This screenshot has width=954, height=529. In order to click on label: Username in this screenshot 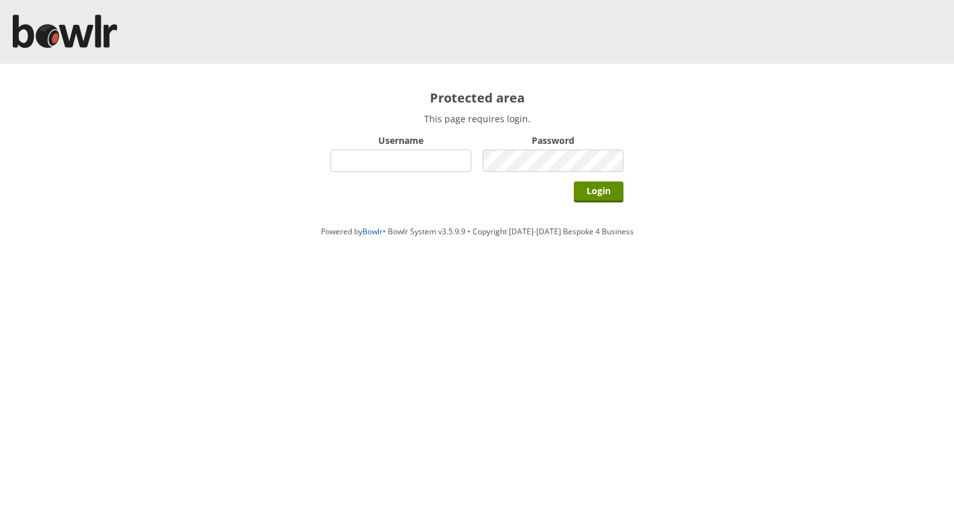, I will do `click(400, 140)`.